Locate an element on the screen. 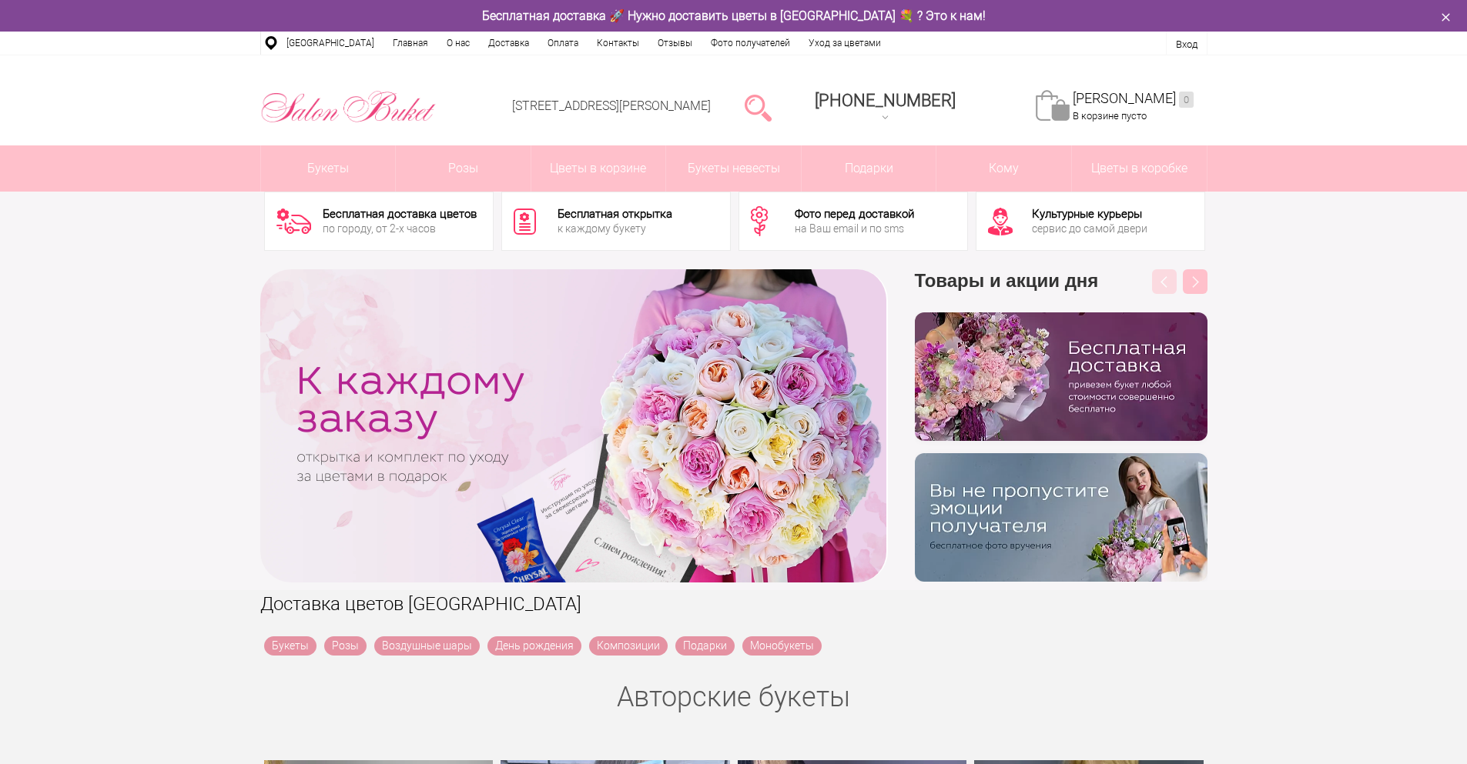 The width and height of the screenshot is (1467, 764). a: Главная is located at coordinates (410, 43).